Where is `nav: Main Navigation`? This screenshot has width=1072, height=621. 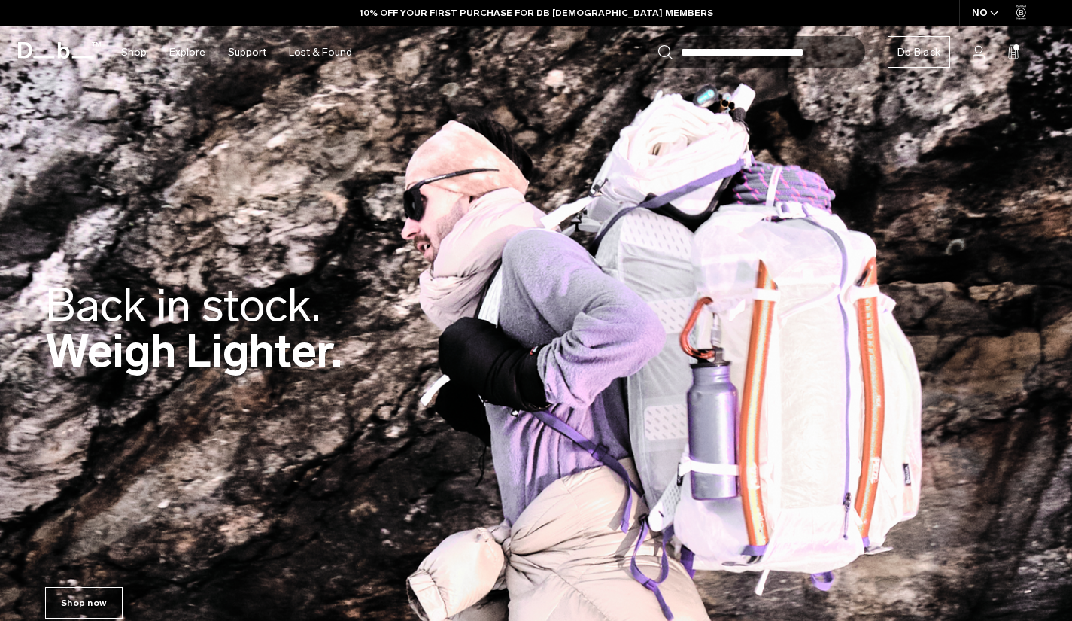 nav: Main Navigation is located at coordinates (236, 52).